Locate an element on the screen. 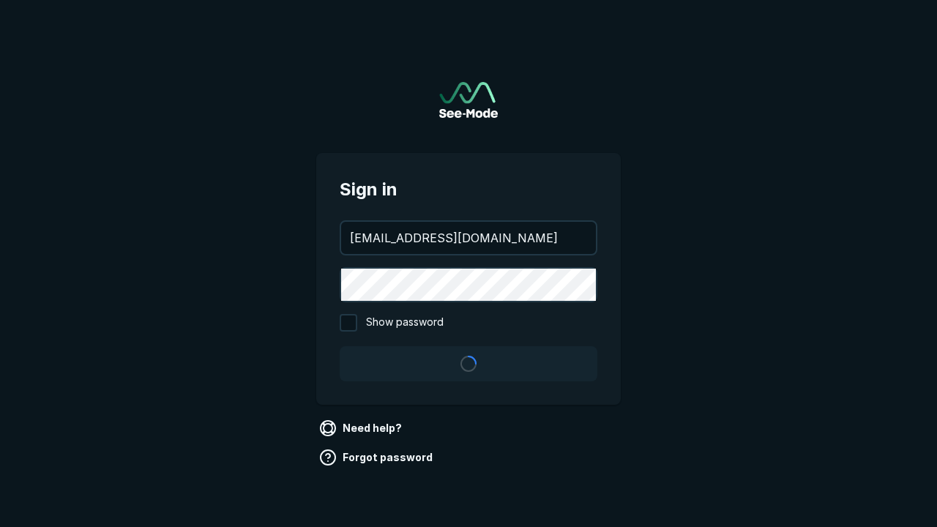 The height and width of the screenshot is (527, 937). img: See-Mode Logo is located at coordinates (468, 100).